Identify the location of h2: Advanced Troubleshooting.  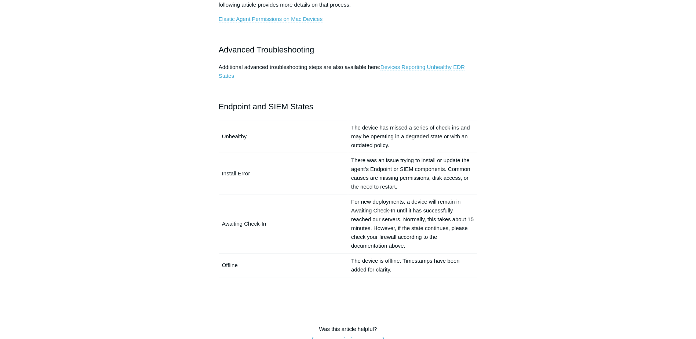
(348, 50).